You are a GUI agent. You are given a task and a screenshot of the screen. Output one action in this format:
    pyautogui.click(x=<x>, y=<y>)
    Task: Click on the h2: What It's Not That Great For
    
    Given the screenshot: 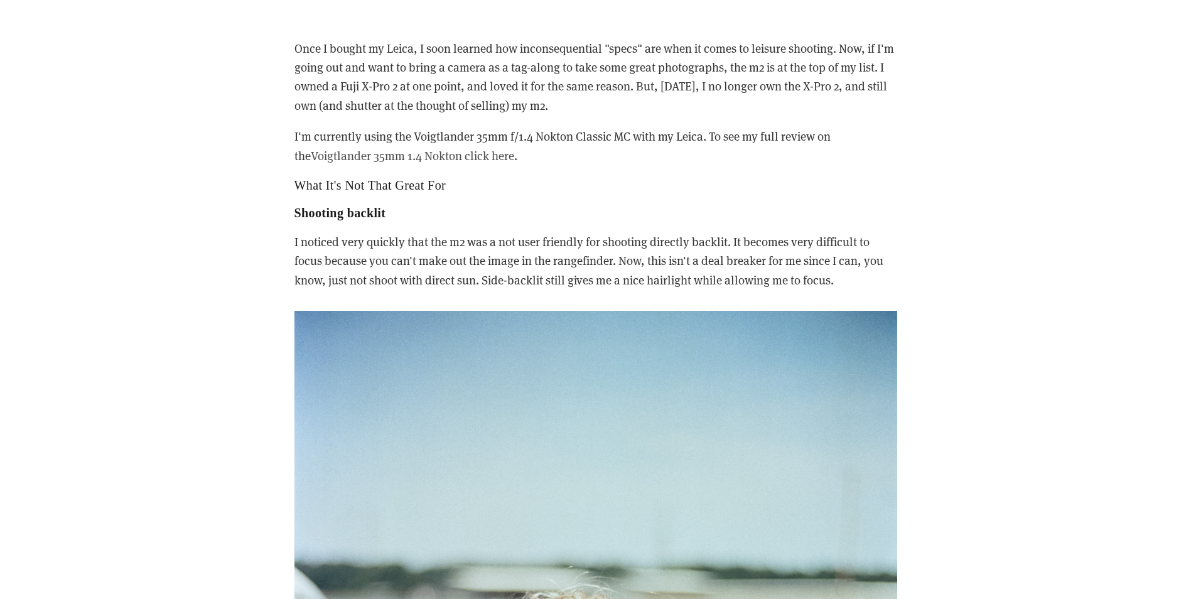 What is the action you would take?
    pyautogui.click(x=596, y=185)
    